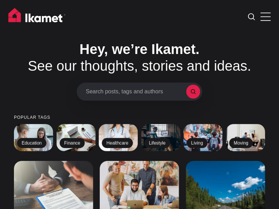 The width and height of the screenshot is (279, 209). What do you see at coordinates (72, 143) in the screenshot?
I see `h2: Finance` at bounding box center [72, 143].